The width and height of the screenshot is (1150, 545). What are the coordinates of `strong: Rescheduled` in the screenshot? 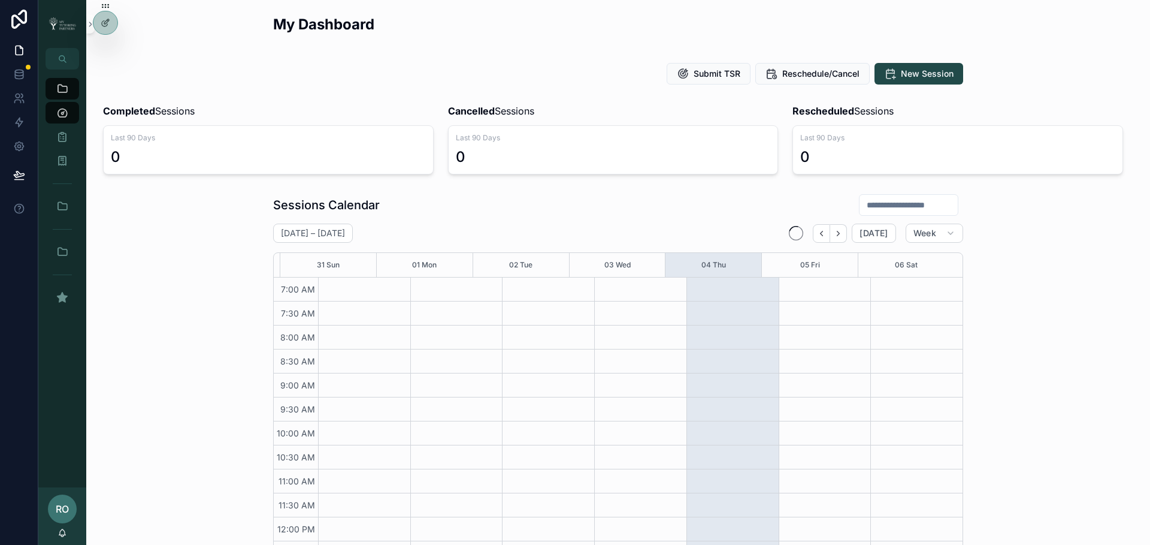 It's located at (823, 111).